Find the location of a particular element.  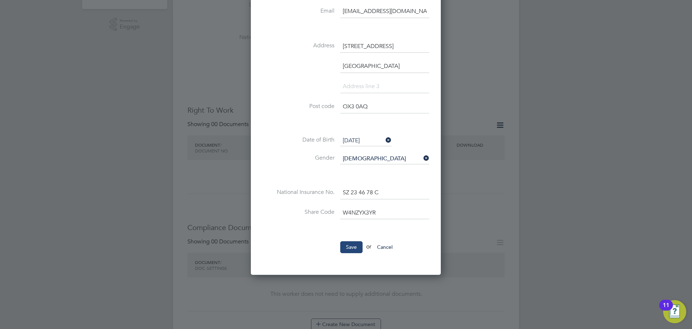

input: Address line 3 is located at coordinates (385, 87).